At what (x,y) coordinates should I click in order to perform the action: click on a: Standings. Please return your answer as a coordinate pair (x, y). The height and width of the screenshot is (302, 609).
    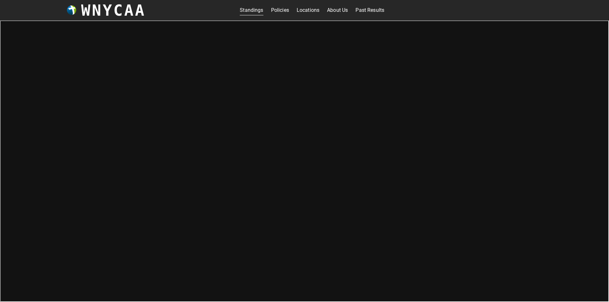
    Looking at the image, I should click on (251, 10).